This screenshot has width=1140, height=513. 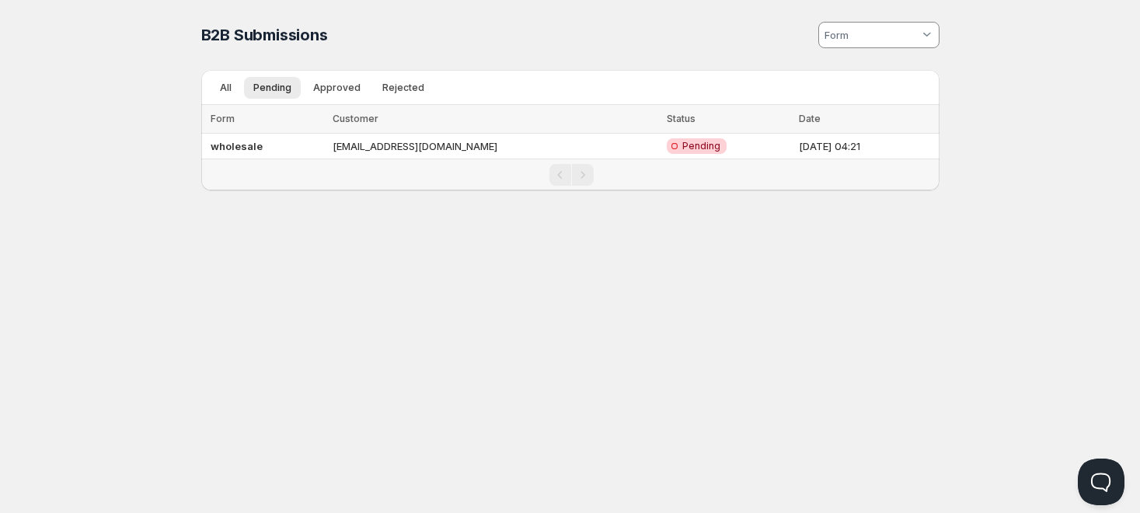 What do you see at coordinates (336, 88) in the screenshot?
I see `span: Approved` at bounding box center [336, 88].